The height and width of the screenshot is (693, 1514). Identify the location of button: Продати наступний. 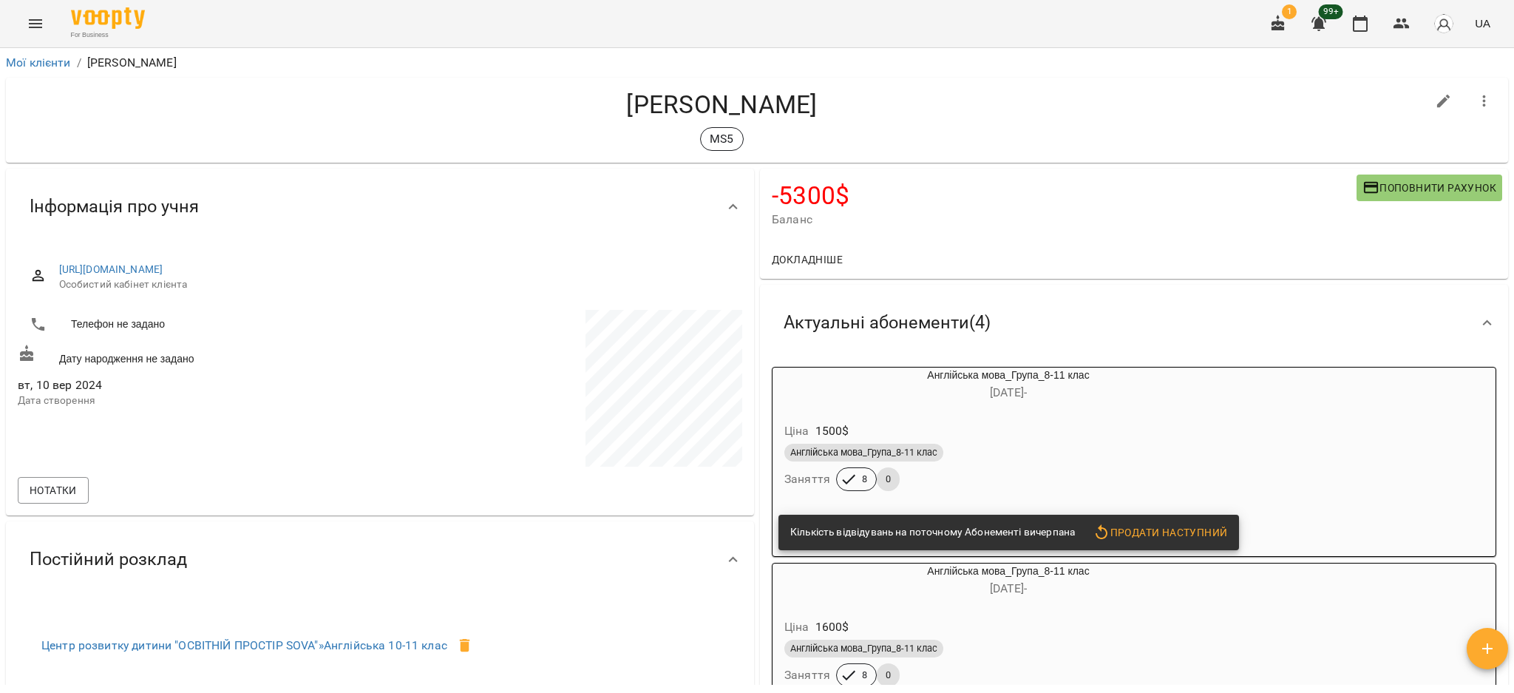
(1160, 532).